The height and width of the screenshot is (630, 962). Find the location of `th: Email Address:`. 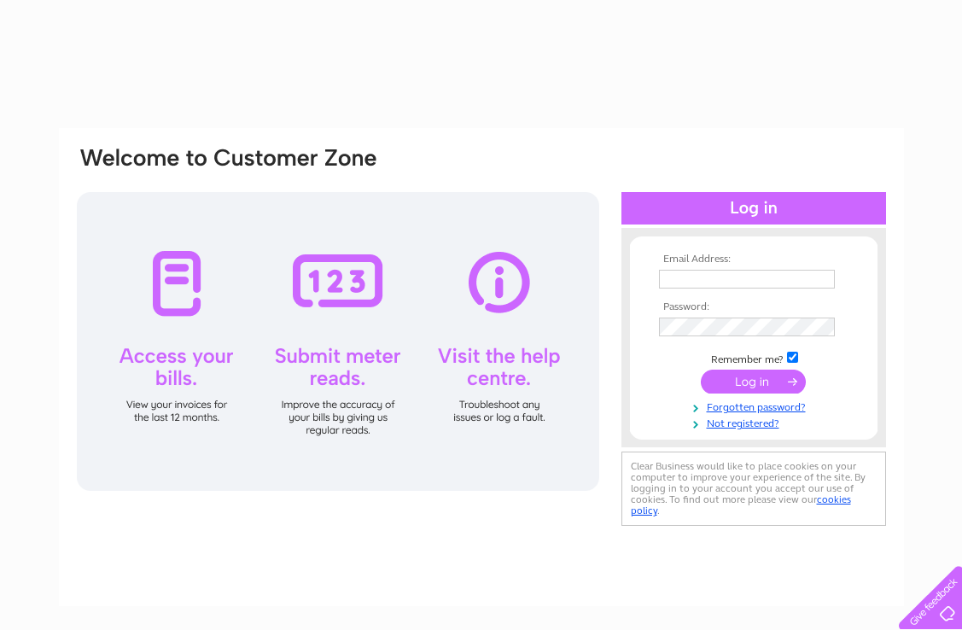

th: Email Address: is located at coordinates (754, 259).